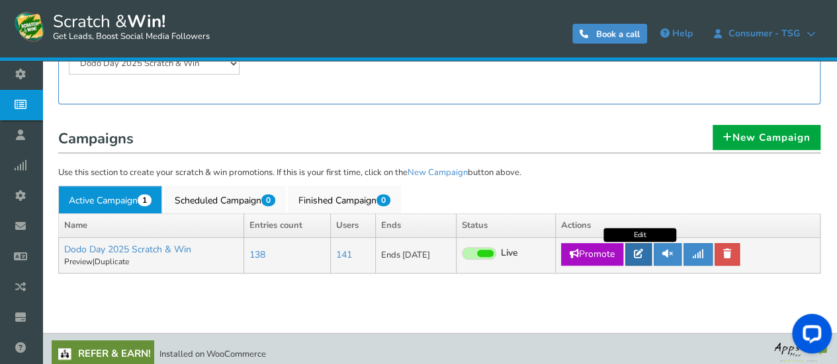 The height and width of the screenshot is (364, 837). What do you see at coordinates (800, 351) in the screenshot?
I see `img: bg_logo_foot.webp` at bounding box center [800, 351].